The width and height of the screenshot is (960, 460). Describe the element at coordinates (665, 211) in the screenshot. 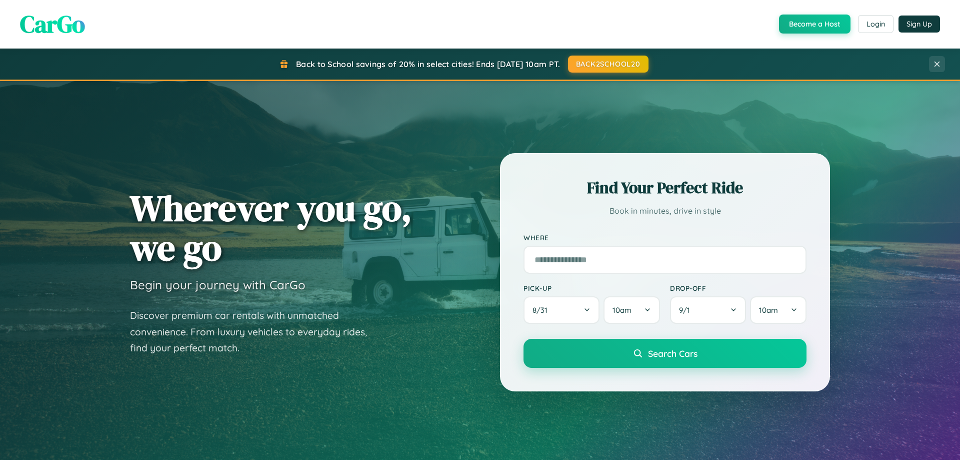

I see `p: Book in minutes, drive in style` at that location.